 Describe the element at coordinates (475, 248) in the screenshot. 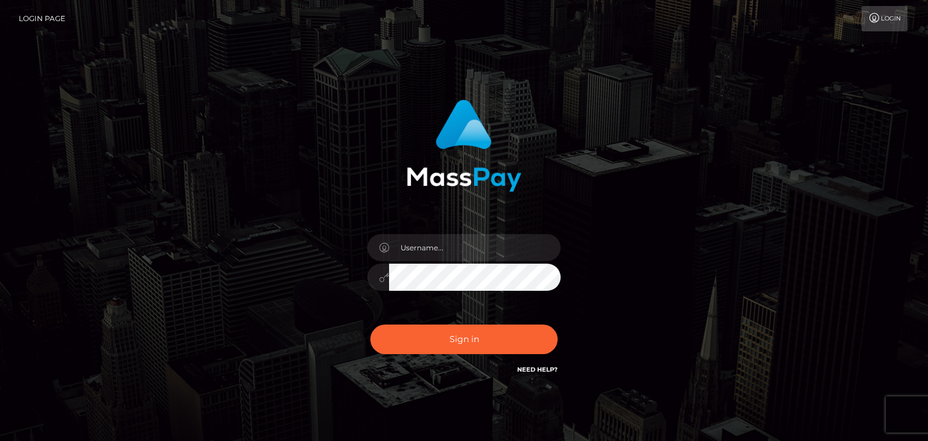

I see `input: Username...` at that location.